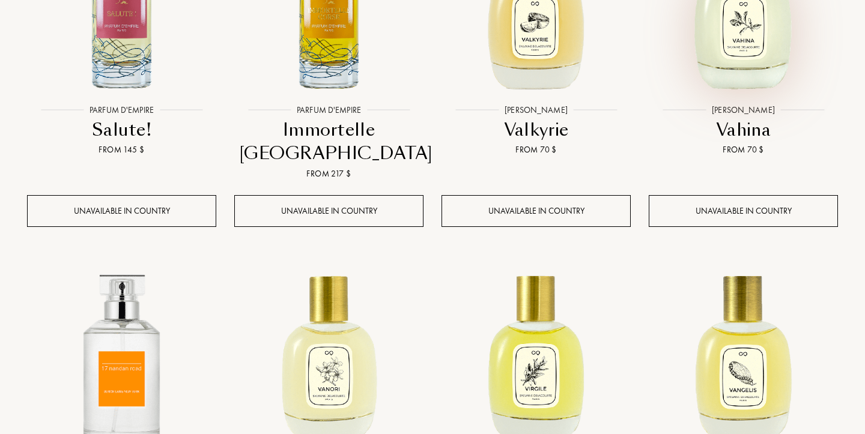 This screenshot has height=434, width=865. Describe the element at coordinates (329, 174) in the screenshot. I see `div: From 217 $` at that location.